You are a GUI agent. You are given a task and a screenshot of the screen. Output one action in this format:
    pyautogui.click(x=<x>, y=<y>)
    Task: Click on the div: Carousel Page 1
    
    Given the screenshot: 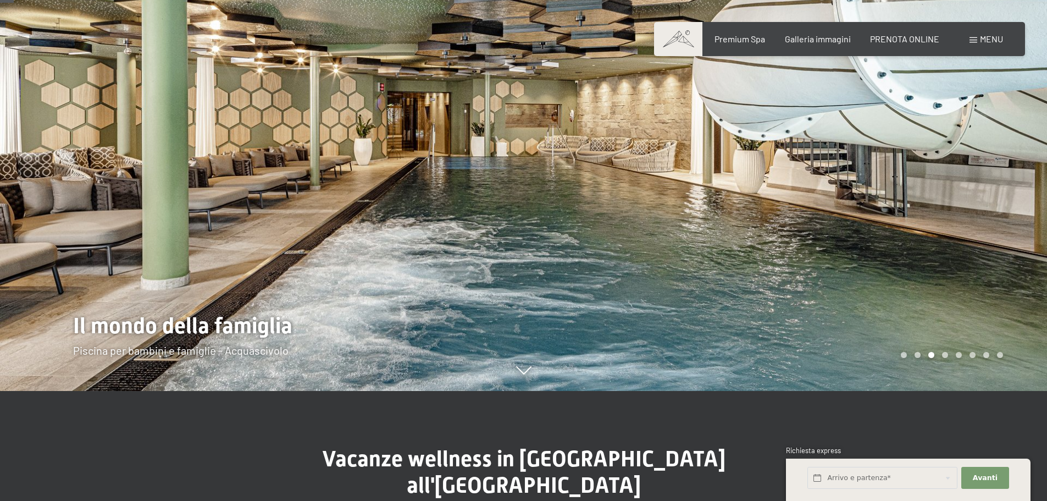 What is the action you would take?
    pyautogui.click(x=904, y=355)
    